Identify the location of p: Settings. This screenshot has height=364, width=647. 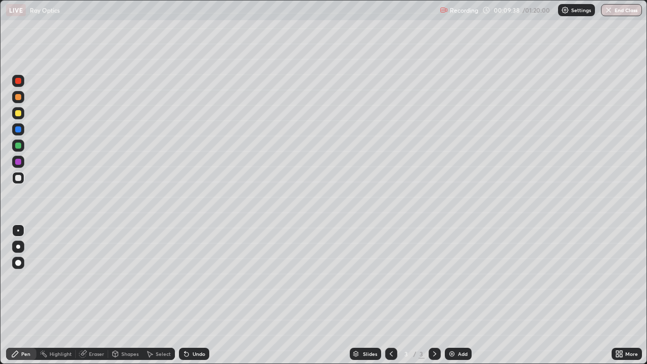
(581, 10).